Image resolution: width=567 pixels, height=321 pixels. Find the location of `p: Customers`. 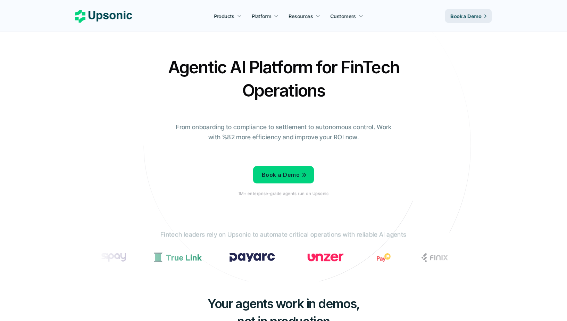

p: Customers is located at coordinates (343, 16).